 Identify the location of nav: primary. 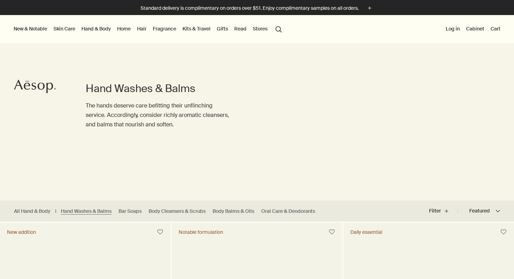
(149, 29).